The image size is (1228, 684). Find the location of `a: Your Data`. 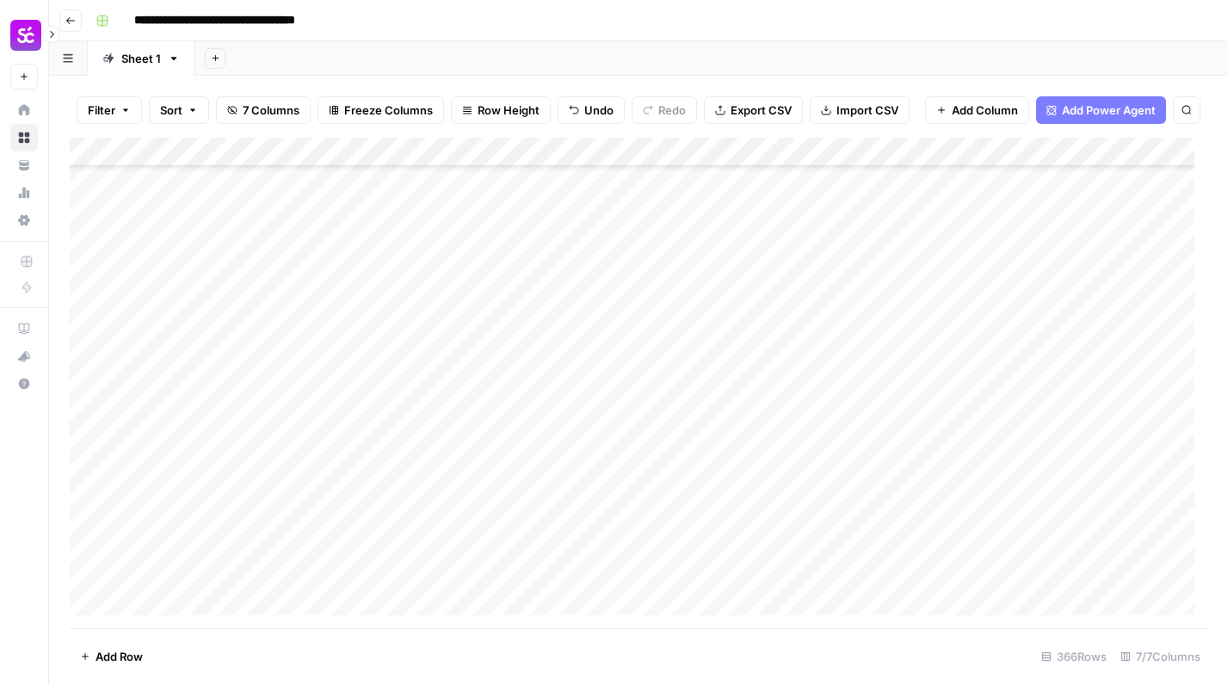

a: Your Data is located at coordinates (24, 165).